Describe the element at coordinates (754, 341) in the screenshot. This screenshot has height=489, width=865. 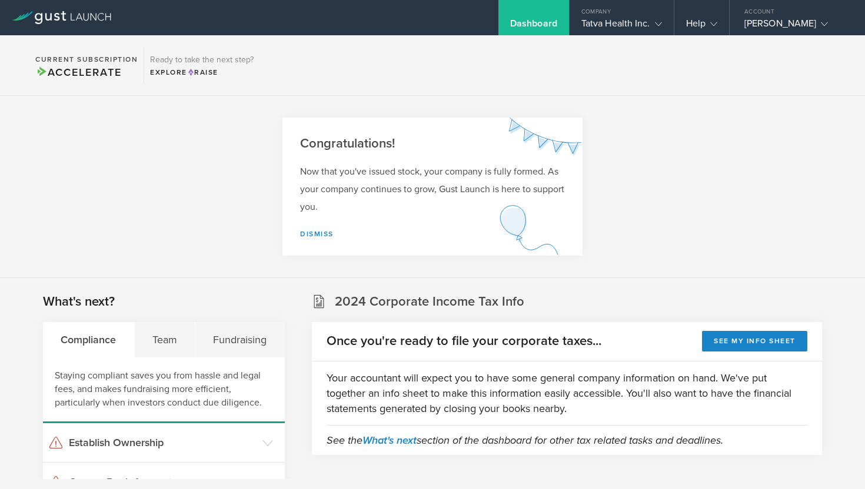
I see `button: See my info sheet` at that location.